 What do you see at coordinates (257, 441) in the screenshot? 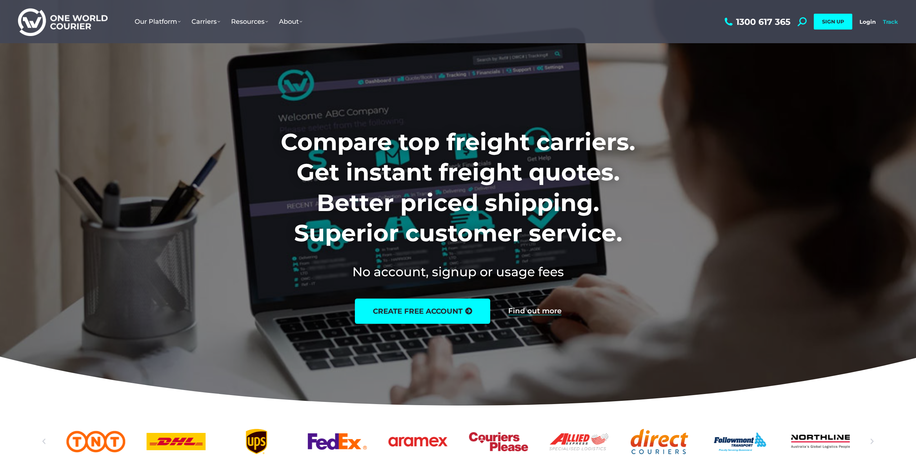
I see `div: 4 / 25` at bounding box center [257, 441].